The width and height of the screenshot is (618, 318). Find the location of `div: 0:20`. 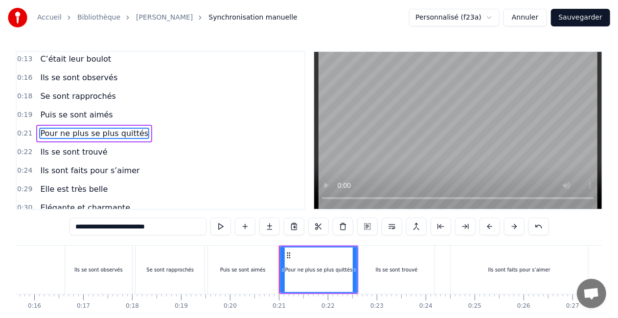

div: 0:20 is located at coordinates (230, 306).